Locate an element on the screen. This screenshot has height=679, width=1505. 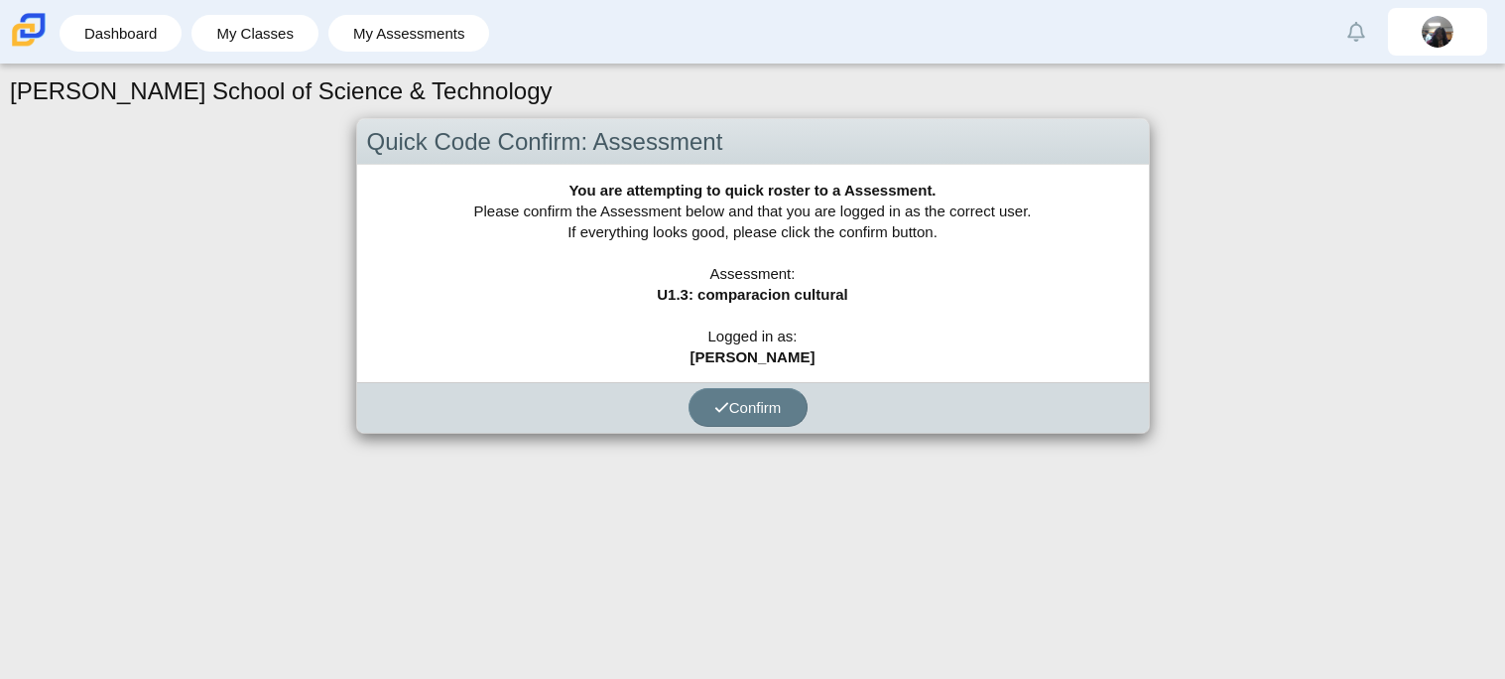
span: Confirm is located at coordinates (748, 407).